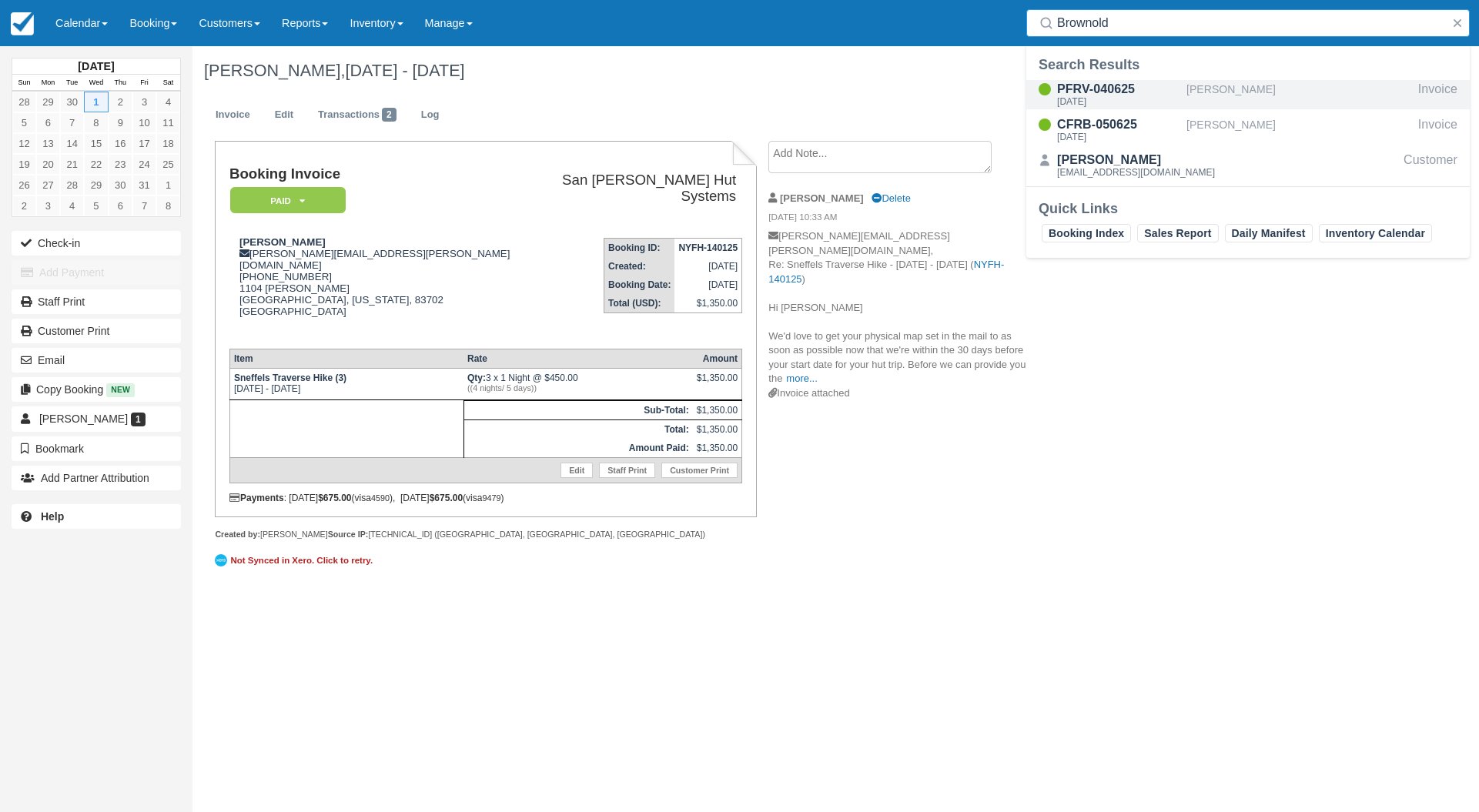 The width and height of the screenshot is (1479, 812). Describe the element at coordinates (1177, 233) in the screenshot. I see `a: Sales Report` at that location.